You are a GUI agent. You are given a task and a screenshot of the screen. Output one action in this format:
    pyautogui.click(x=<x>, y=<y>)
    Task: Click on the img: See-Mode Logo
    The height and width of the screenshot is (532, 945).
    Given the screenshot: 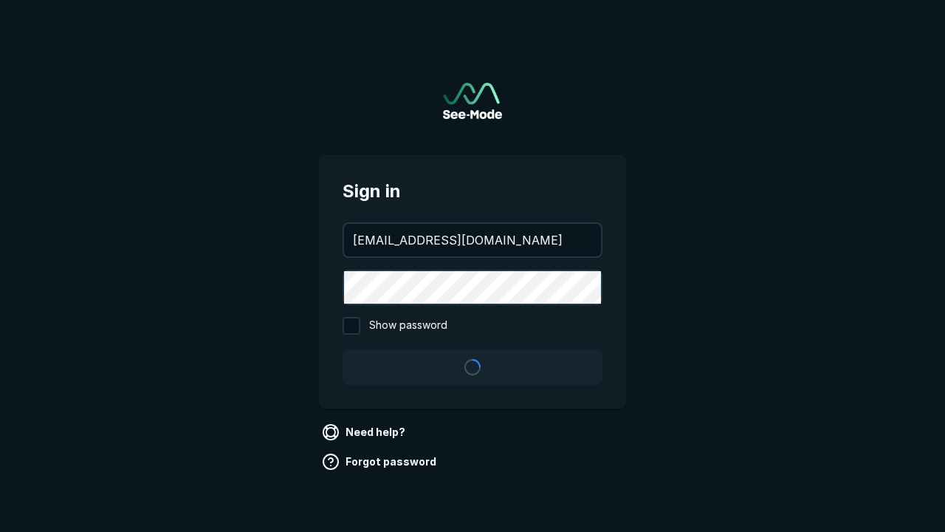 What is the action you would take?
    pyautogui.click(x=472, y=100)
    